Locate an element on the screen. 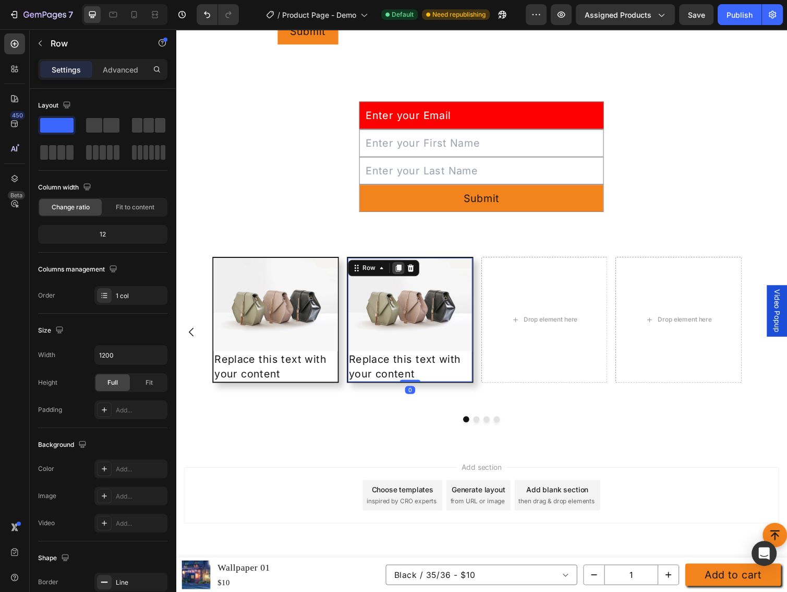  div: Submit is located at coordinates (313, 173).